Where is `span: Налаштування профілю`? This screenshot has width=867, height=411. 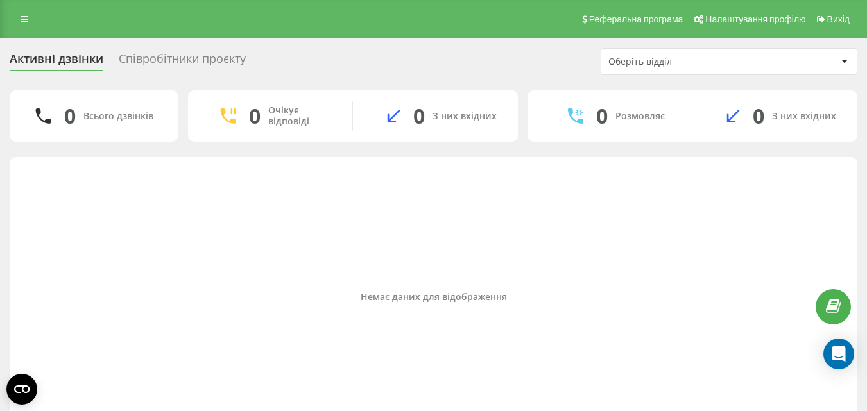 span: Налаштування профілю is located at coordinates (755, 19).